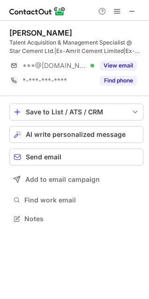 This screenshot has width=149, height=299. What do you see at coordinates (76, 134) in the screenshot?
I see `button: AI write personalized message` at bounding box center [76, 134].